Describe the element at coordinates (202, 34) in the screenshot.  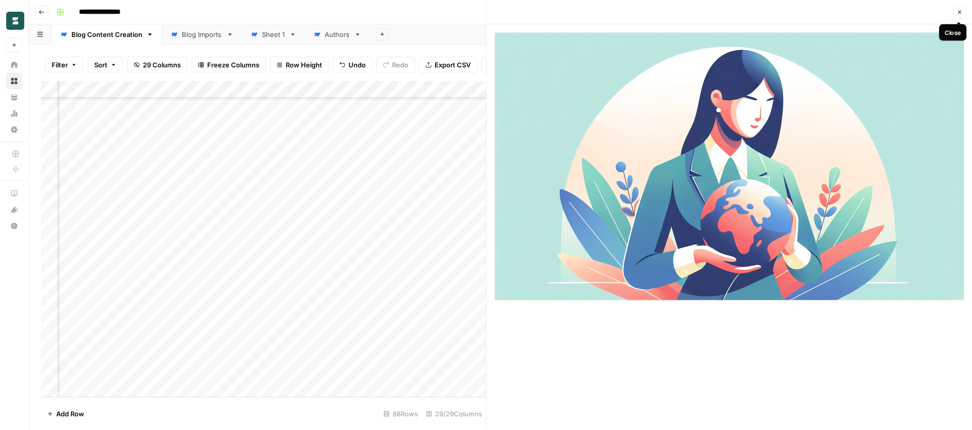
I see `a: Blog Imports` at that location.